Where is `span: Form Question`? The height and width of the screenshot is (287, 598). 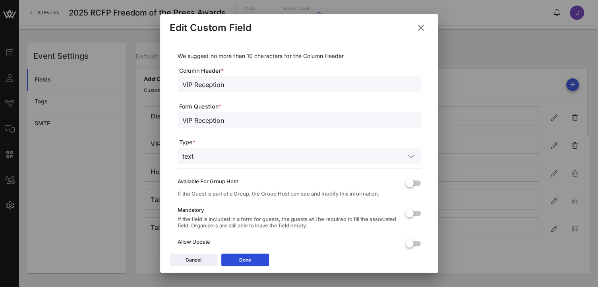 span: Form Question is located at coordinates (300, 107).